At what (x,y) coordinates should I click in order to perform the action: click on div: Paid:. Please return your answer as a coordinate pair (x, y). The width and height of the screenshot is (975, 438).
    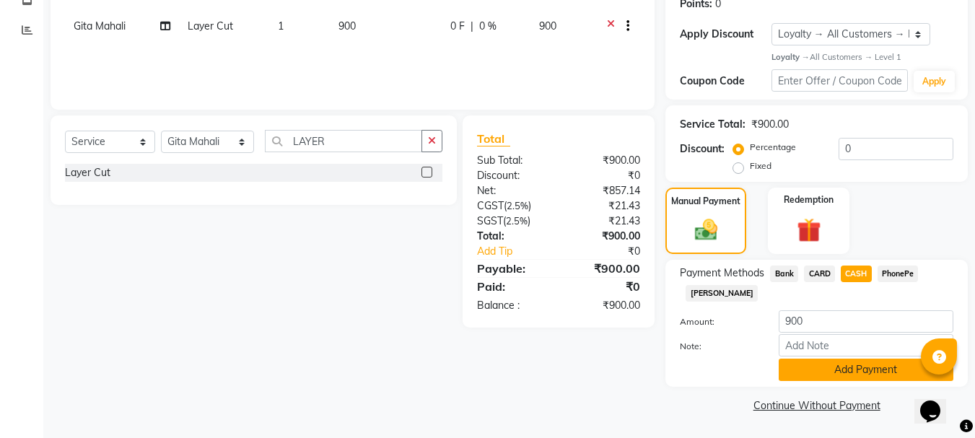
    Looking at the image, I should click on (513, 287).